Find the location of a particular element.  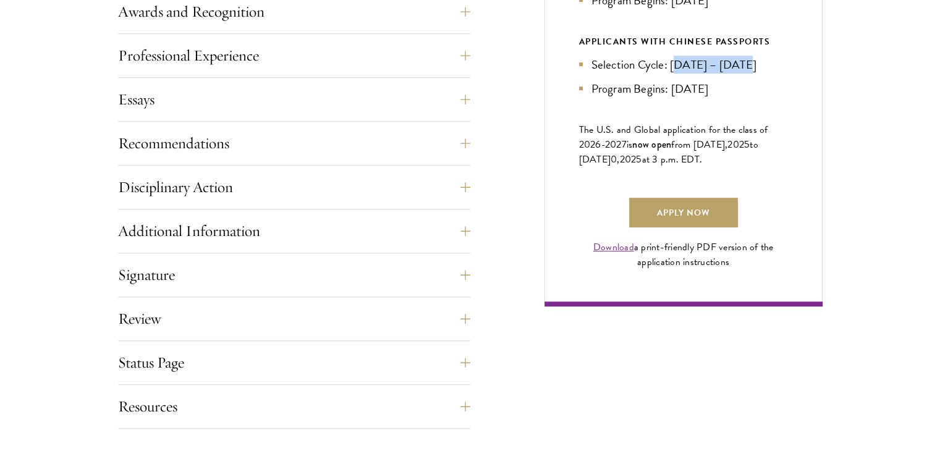

span: is is located at coordinates (630, 145).